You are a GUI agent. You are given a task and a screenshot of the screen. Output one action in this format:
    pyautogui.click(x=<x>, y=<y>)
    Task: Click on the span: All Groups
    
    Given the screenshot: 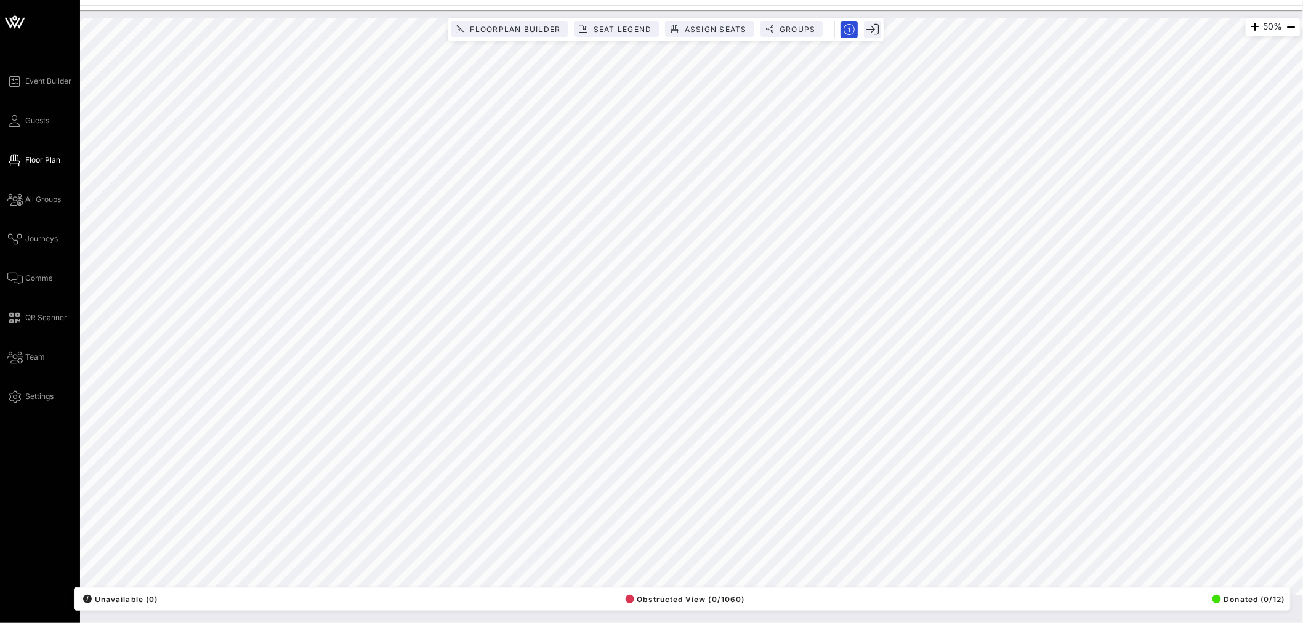 What is the action you would take?
    pyautogui.click(x=43, y=200)
    